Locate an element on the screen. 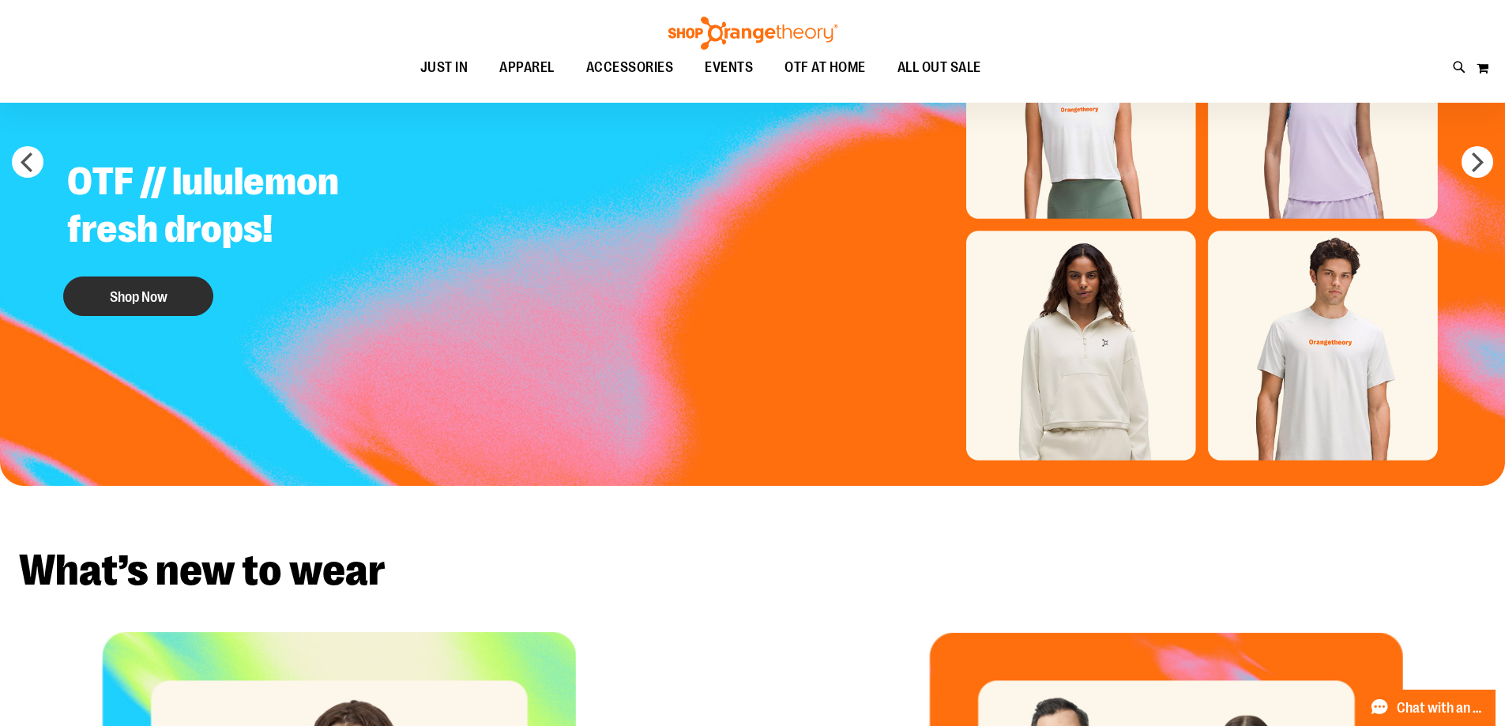 The height and width of the screenshot is (726, 1505). span: ALL OUT SALE is located at coordinates (940, 67).